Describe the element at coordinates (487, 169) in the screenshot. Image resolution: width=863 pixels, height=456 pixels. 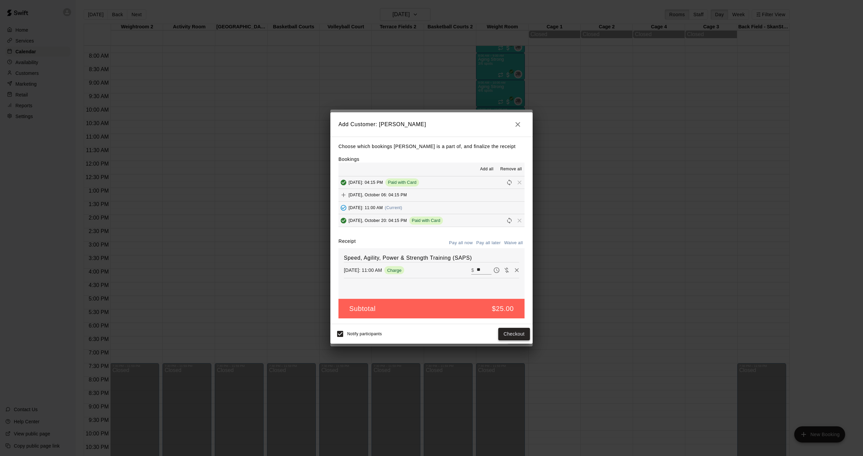
I see `span: Add all` at that location.